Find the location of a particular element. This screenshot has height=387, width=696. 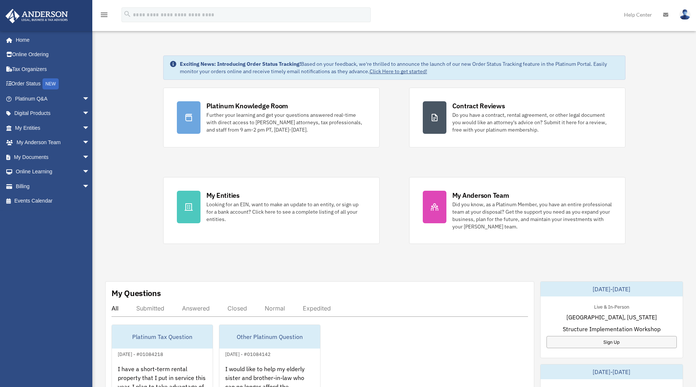

a: My Entitiesarrow_drop_down is located at coordinates (53, 128).